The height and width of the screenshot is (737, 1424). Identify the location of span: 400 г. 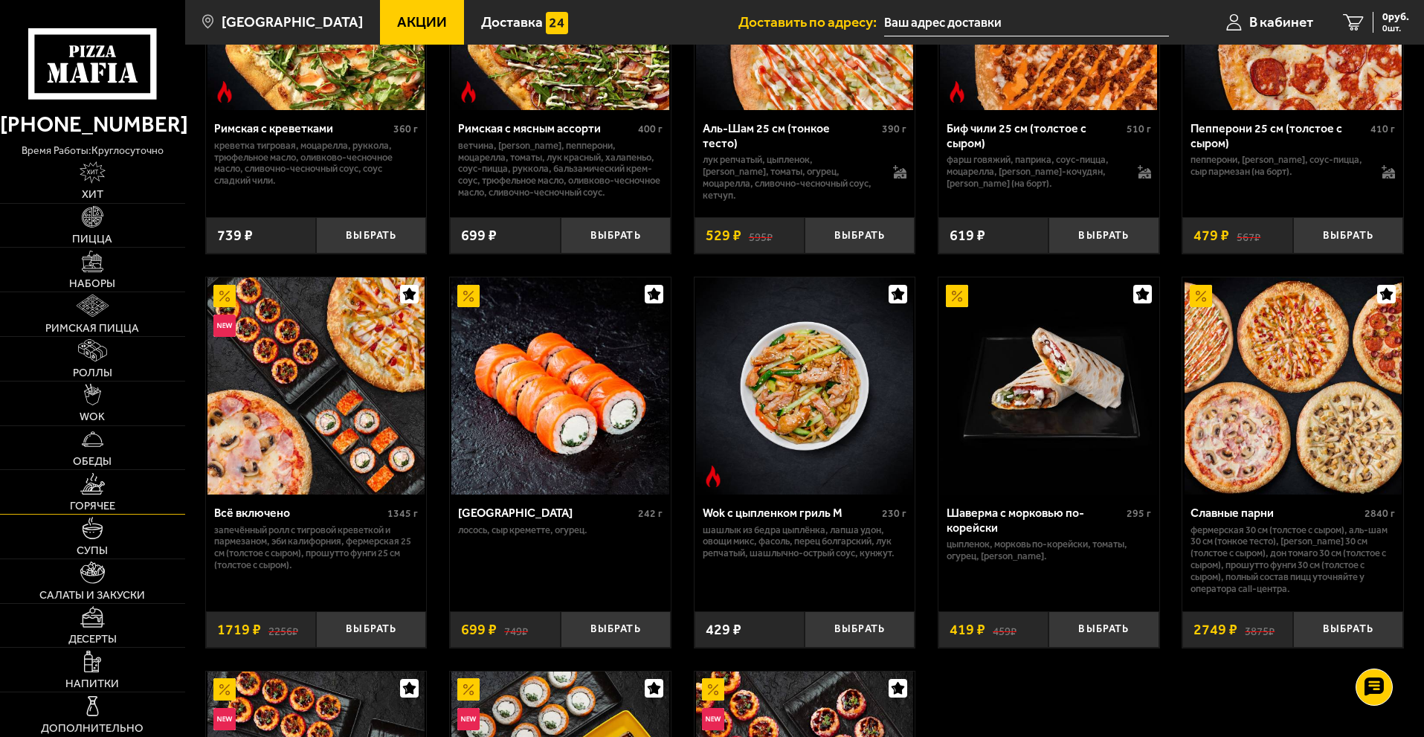
(650, 129).